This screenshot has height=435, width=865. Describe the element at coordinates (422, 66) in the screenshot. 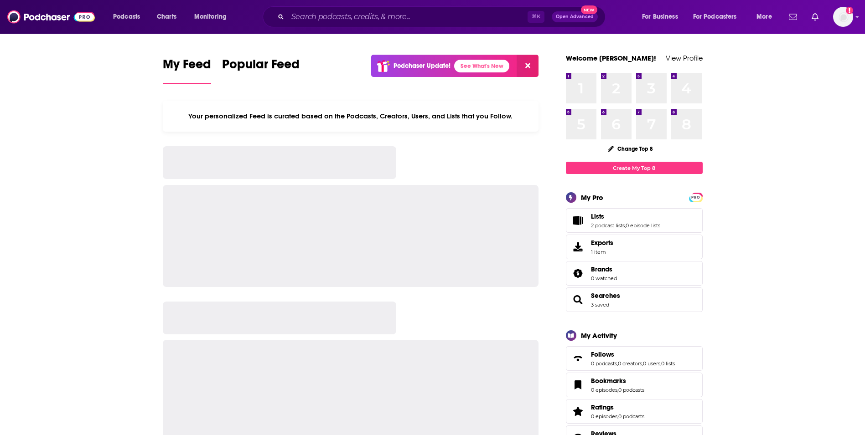

I see `p: Podchaser Update!` at that location.